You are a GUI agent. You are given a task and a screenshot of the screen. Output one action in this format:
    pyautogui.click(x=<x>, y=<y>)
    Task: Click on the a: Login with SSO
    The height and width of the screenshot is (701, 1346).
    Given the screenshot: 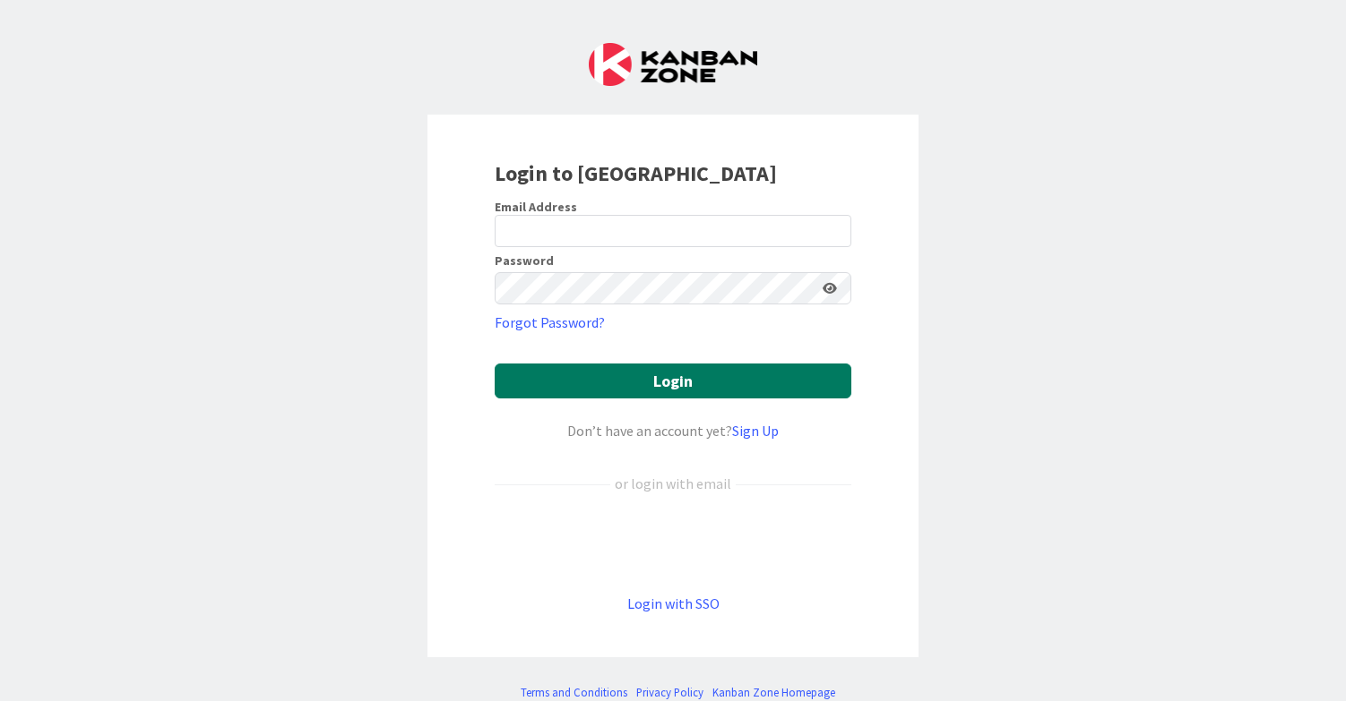 What is the action you would take?
    pyautogui.click(x=673, y=604)
    